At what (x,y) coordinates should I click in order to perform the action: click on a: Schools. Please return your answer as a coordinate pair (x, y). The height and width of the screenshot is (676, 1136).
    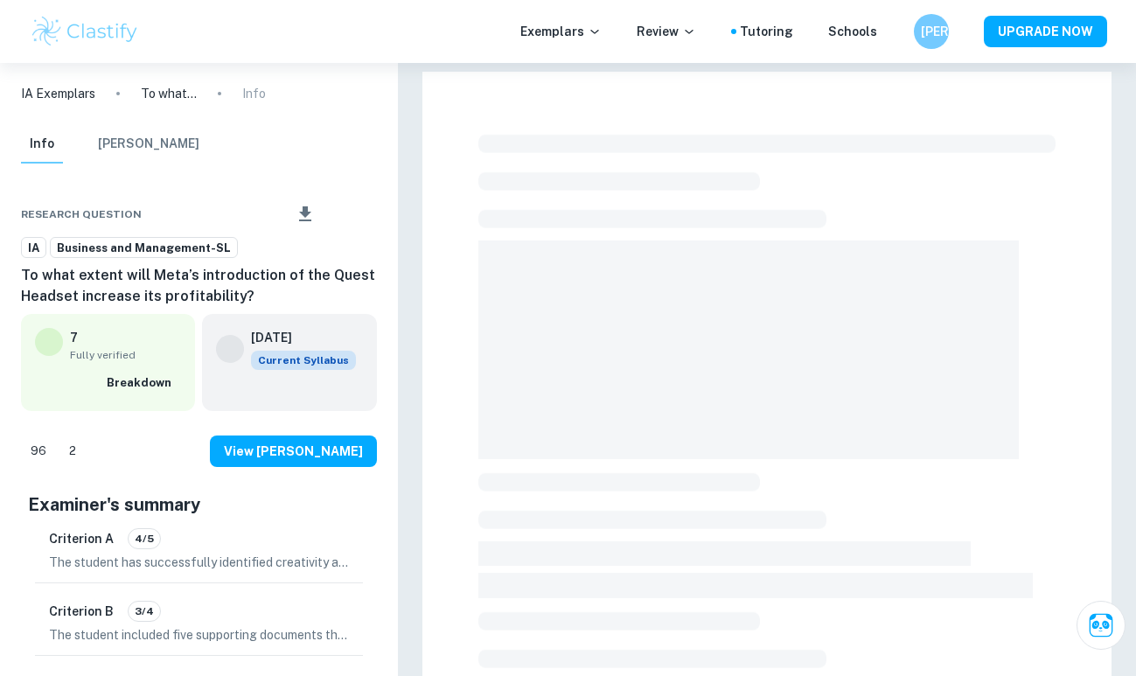
    Looking at the image, I should click on (853, 31).